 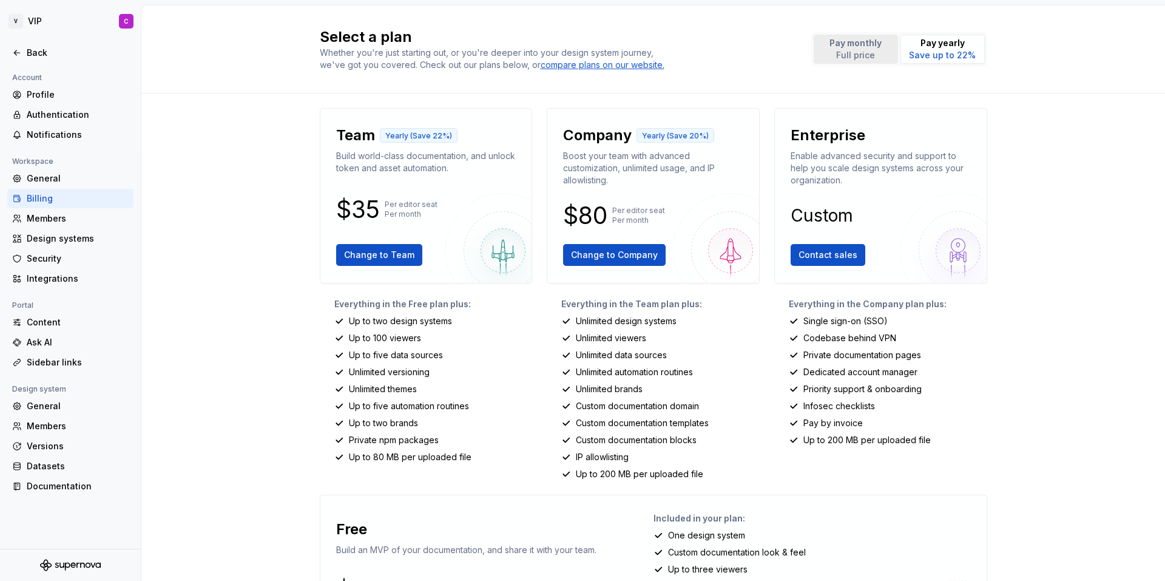 I want to click on button: Pay yearlySave up to 22%, so click(x=942, y=49).